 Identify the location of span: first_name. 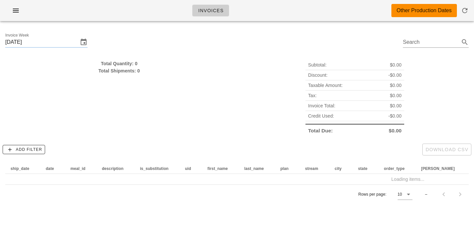
(218, 168).